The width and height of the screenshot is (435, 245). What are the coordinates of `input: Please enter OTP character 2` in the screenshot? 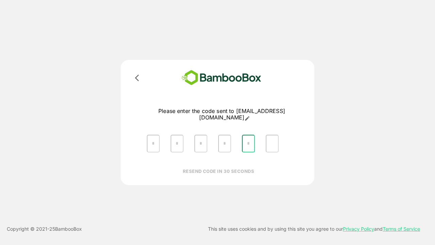 It's located at (177, 143).